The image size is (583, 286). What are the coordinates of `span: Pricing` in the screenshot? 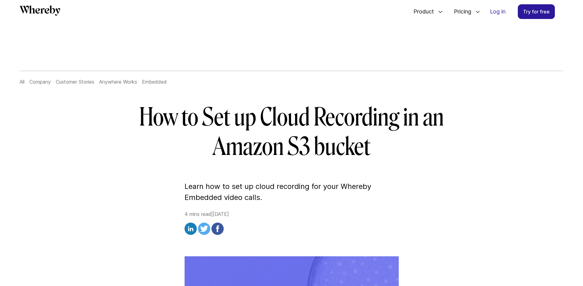 It's located at (461, 12).